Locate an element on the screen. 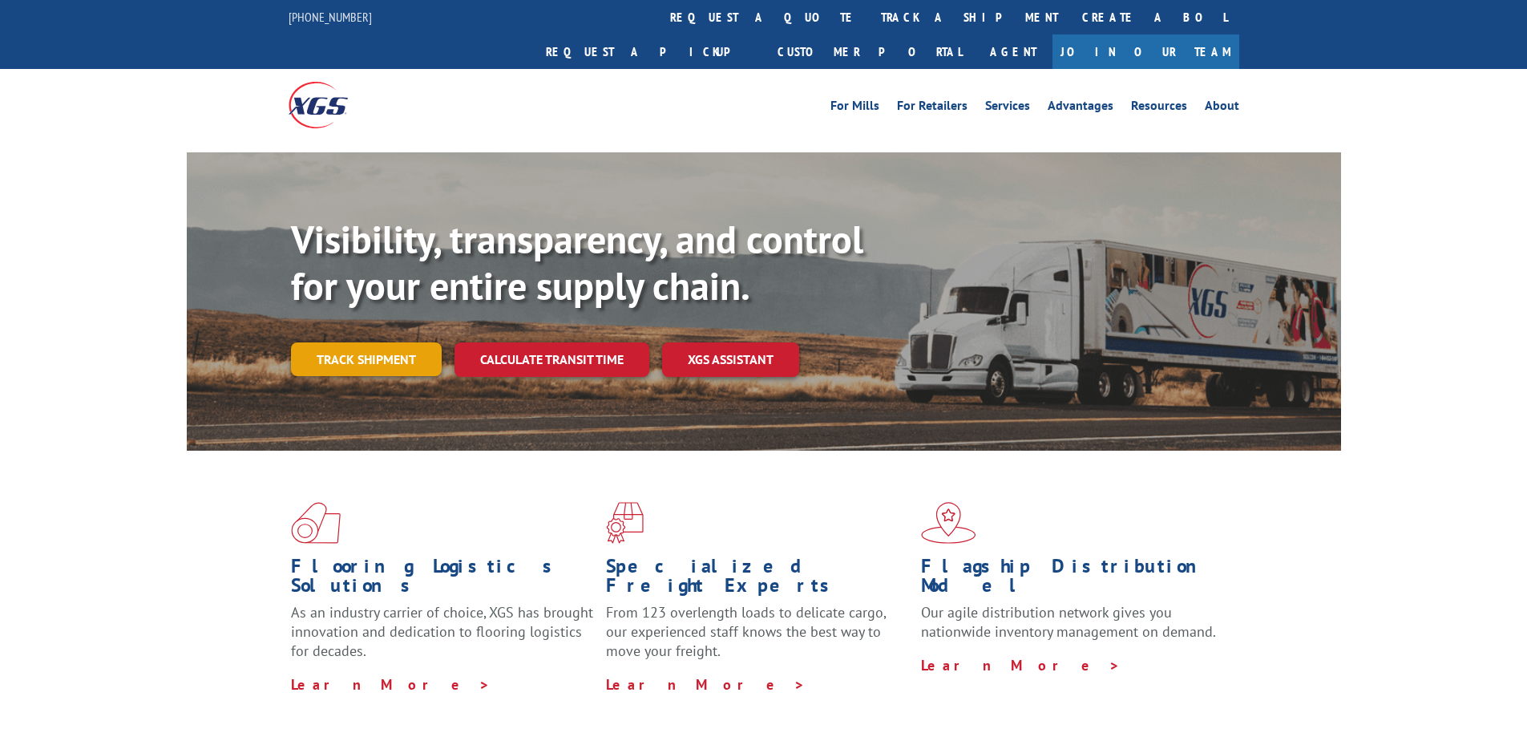 This screenshot has height=737, width=1527. a: Resources is located at coordinates (1159, 108).